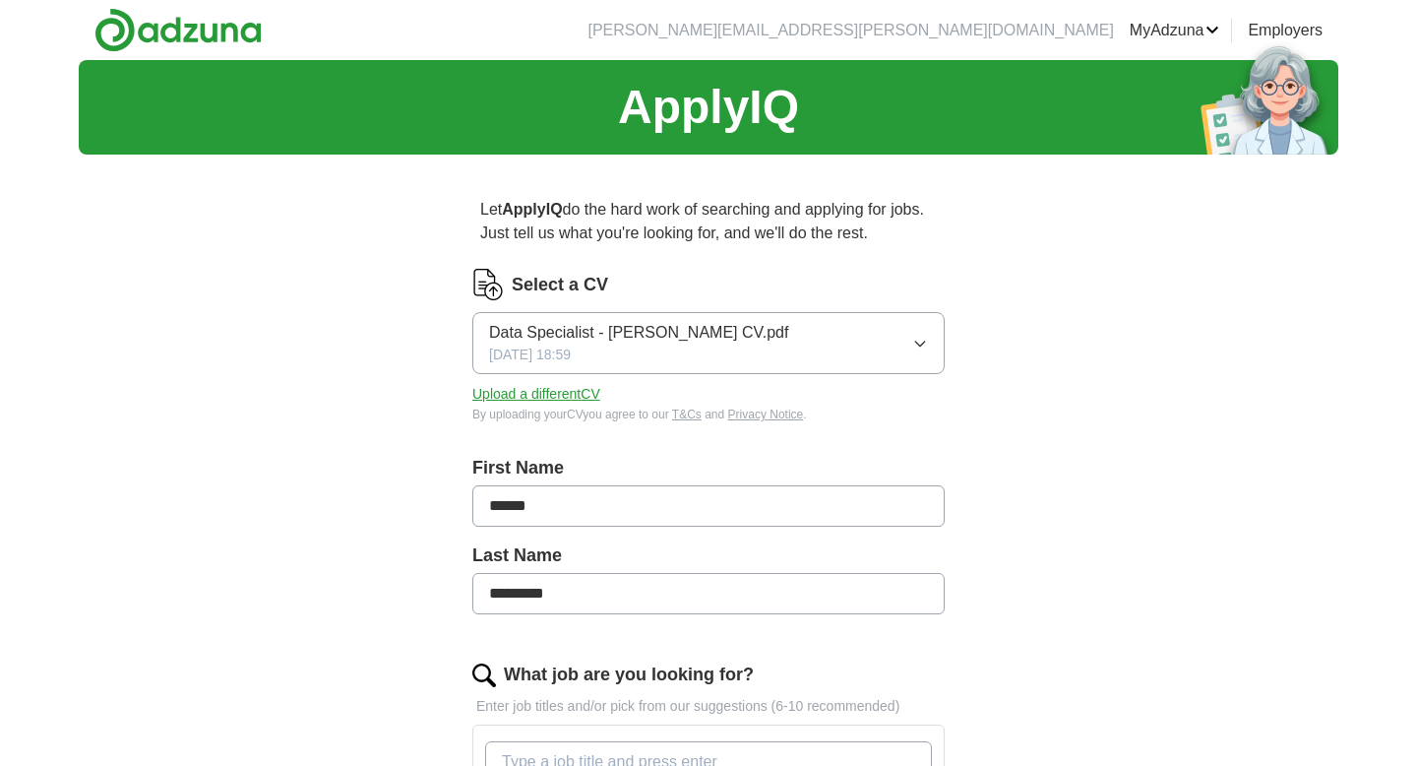 Image resolution: width=1417 pixels, height=766 pixels. I want to click on label: Select a CV, so click(560, 284).